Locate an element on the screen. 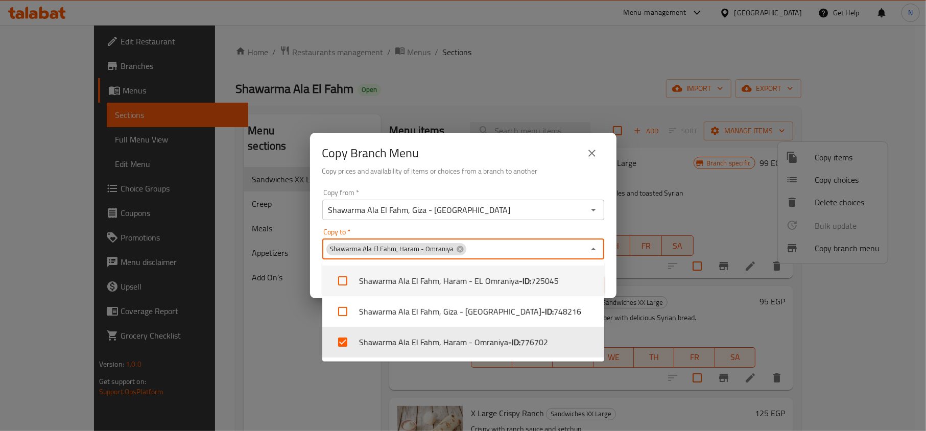  button: Open is located at coordinates (594, 210).